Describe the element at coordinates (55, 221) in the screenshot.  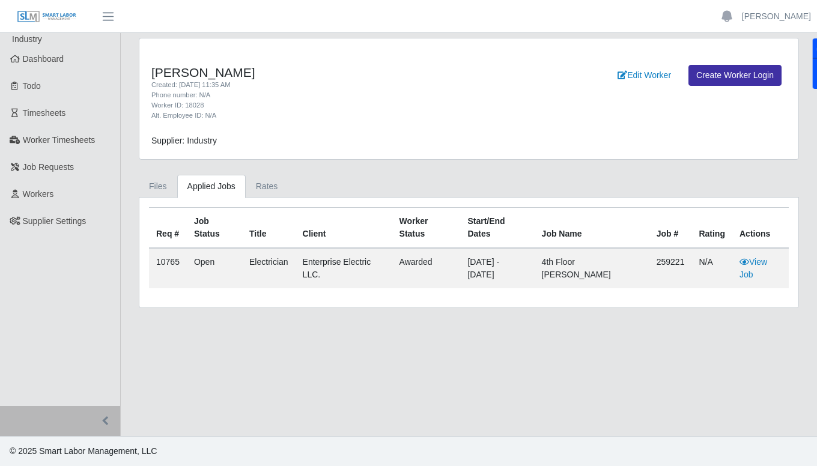
I see `span: Supplier Settings` at that location.